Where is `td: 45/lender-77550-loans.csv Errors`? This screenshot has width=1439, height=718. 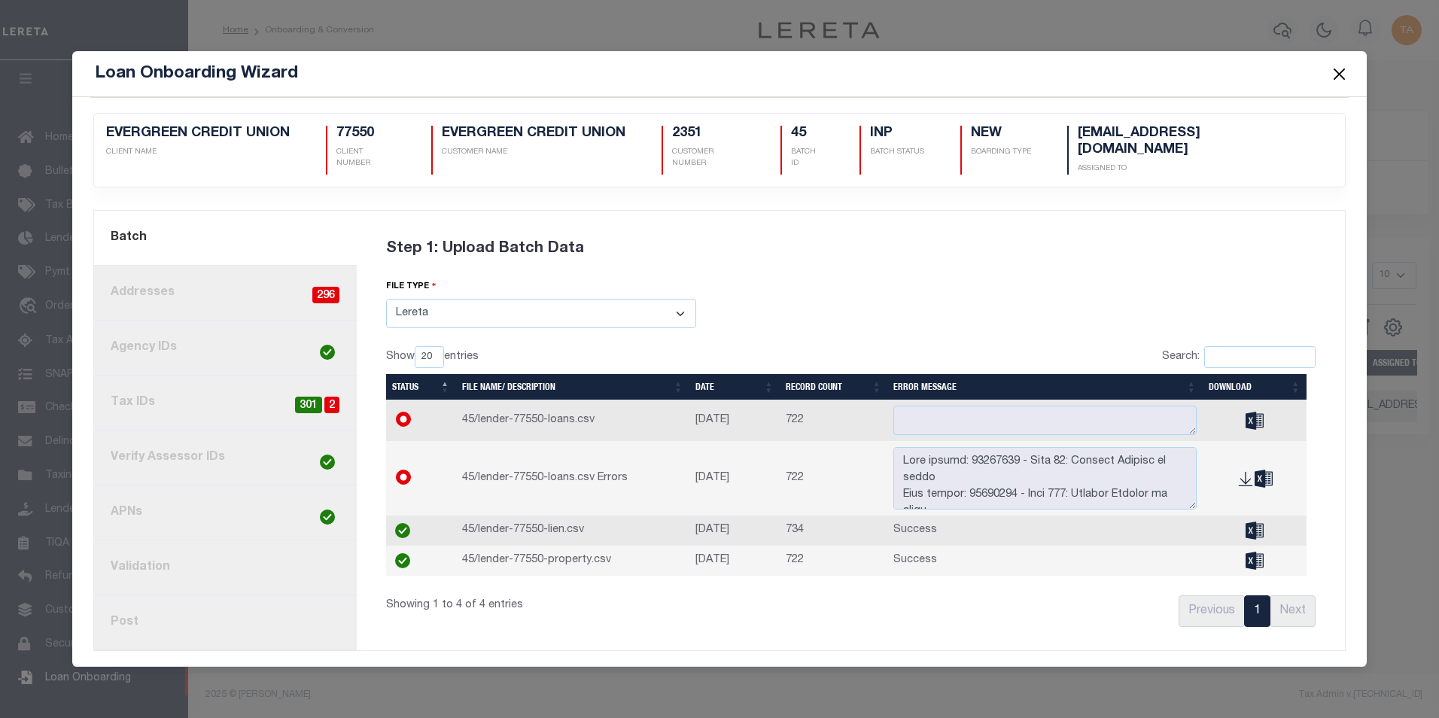 td: 45/lender-77550-loans.csv Errors is located at coordinates (573, 478).